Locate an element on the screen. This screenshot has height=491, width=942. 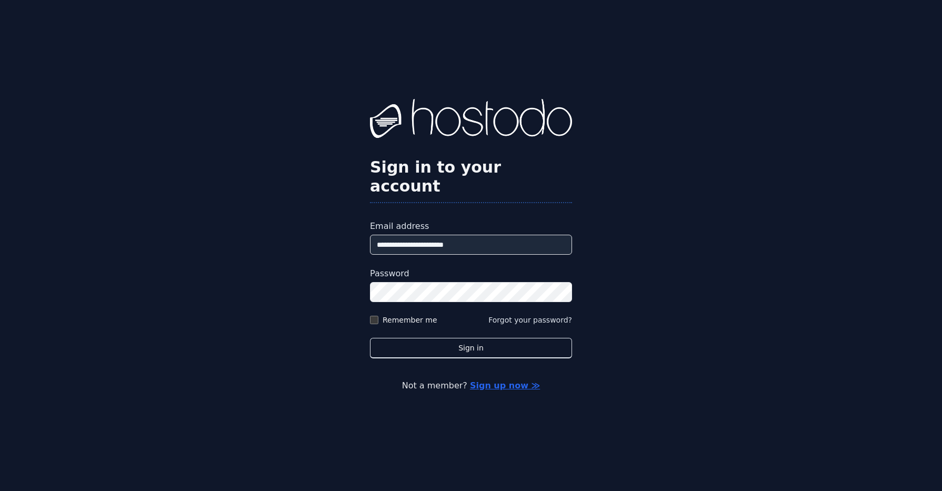
img: Hostodo is located at coordinates (471, 120).